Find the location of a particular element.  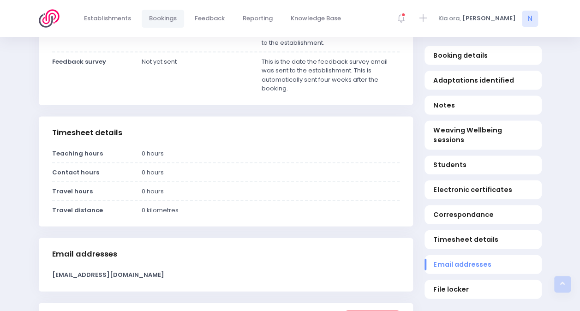

span: Adaptations identified is located at coordinates (482, 80).